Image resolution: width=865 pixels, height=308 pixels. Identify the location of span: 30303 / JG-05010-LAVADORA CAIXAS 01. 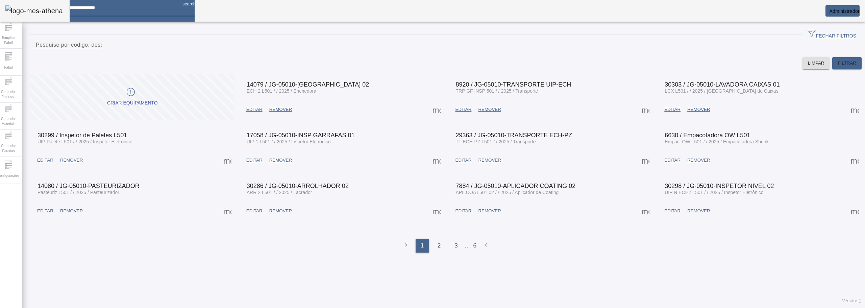
(722, 84).